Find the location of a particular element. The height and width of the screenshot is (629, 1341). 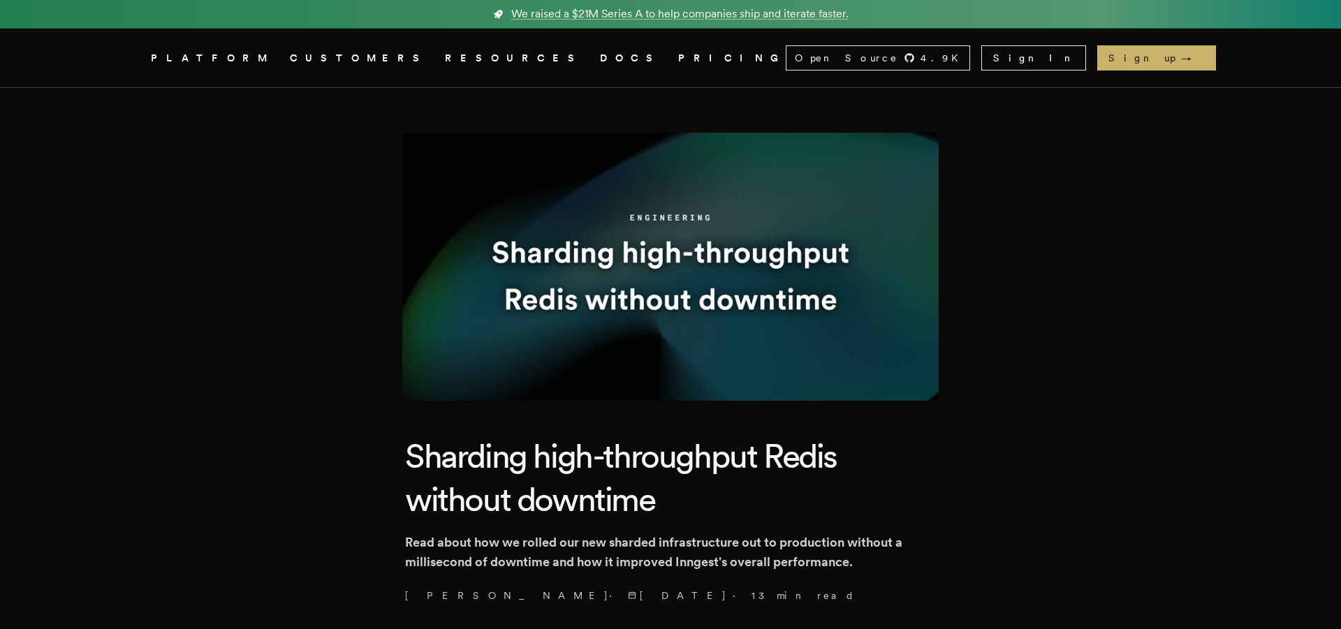

img: Featured image for Sharding high-throughput Redis without downtime blog post is located at coordinates (670, 267).